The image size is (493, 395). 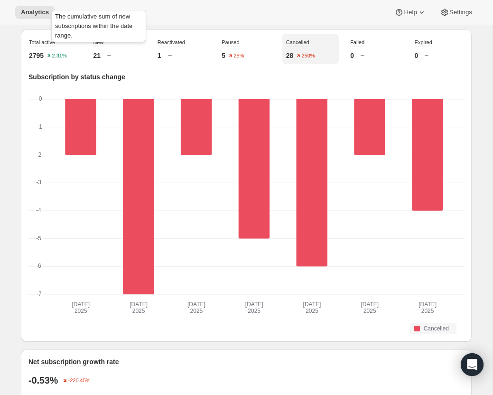 I want to click on button: Cancelled, so click(x=433, y=328).